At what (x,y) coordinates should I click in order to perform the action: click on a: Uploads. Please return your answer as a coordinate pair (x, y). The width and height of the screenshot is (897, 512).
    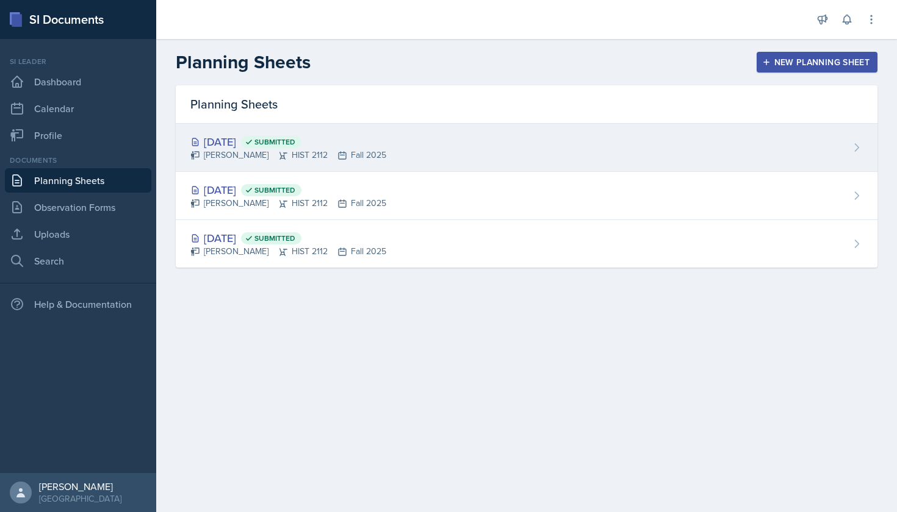
    Looking at the image, I should click on (78, 234).